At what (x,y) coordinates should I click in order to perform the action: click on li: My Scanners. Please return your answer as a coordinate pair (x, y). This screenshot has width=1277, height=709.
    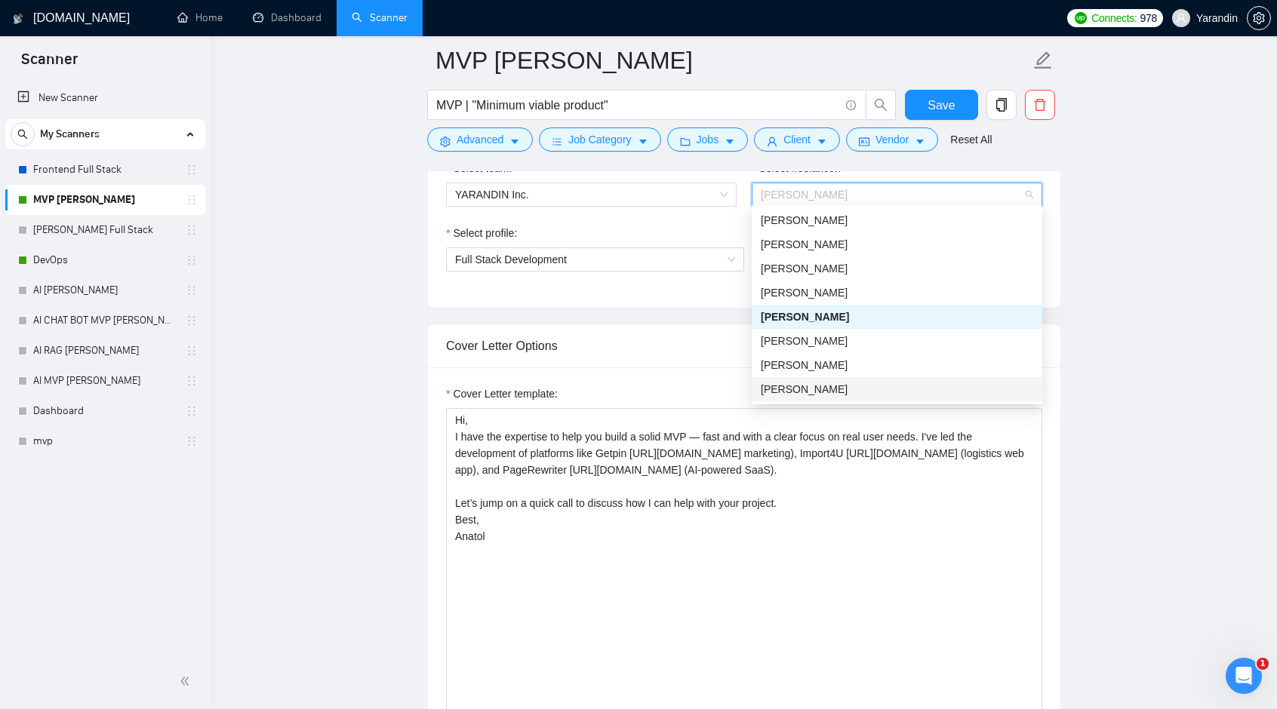
    Looking at the image, I should click on (105, 288).